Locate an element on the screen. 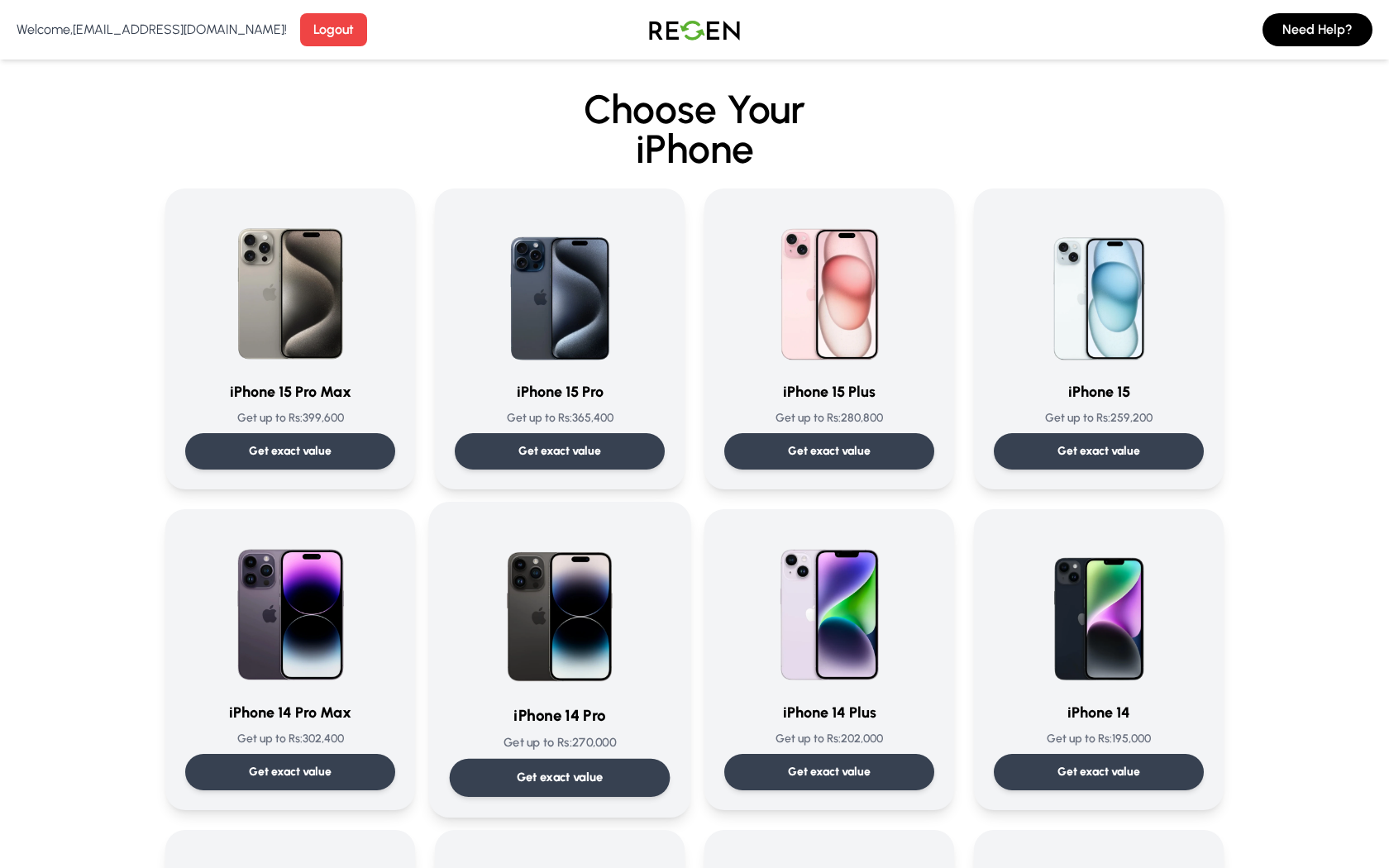 The width and height of the screenshot is (1389, 868). h3: iPhone 15 Pro Max is located at coordinates (290, 392).